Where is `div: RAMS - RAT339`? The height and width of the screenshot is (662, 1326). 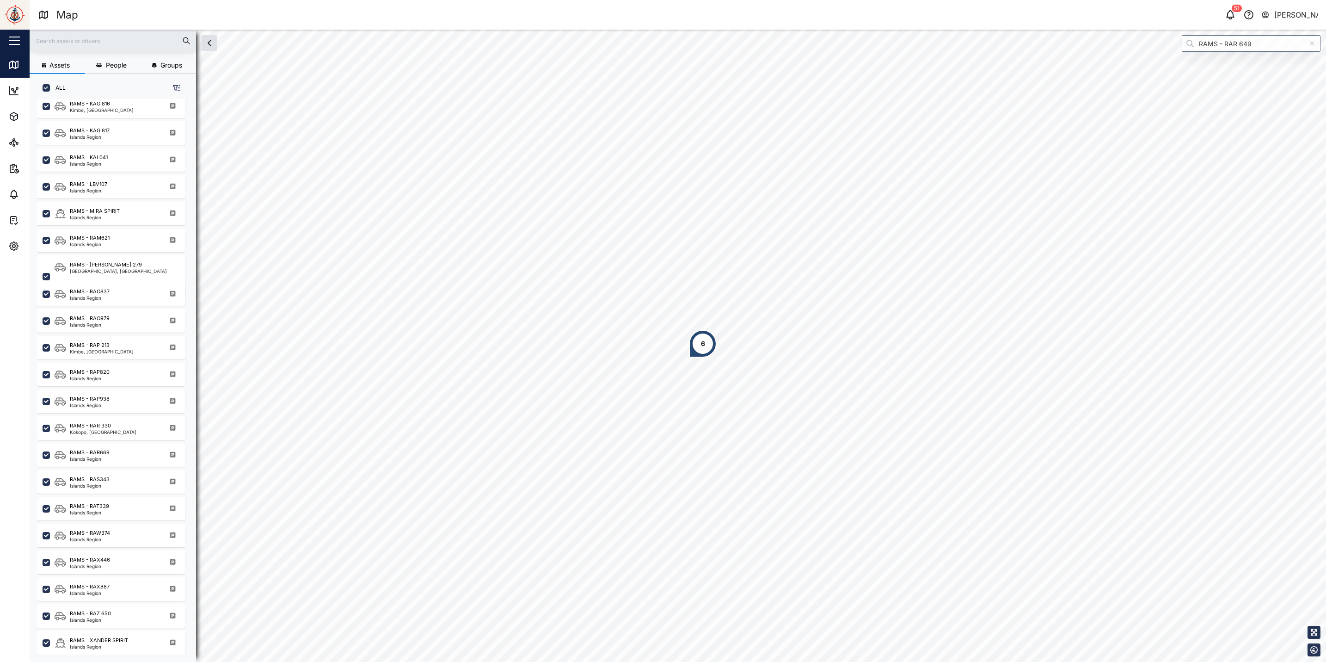 div: RAMS - RAT339 is located at coordinates (89, 506).